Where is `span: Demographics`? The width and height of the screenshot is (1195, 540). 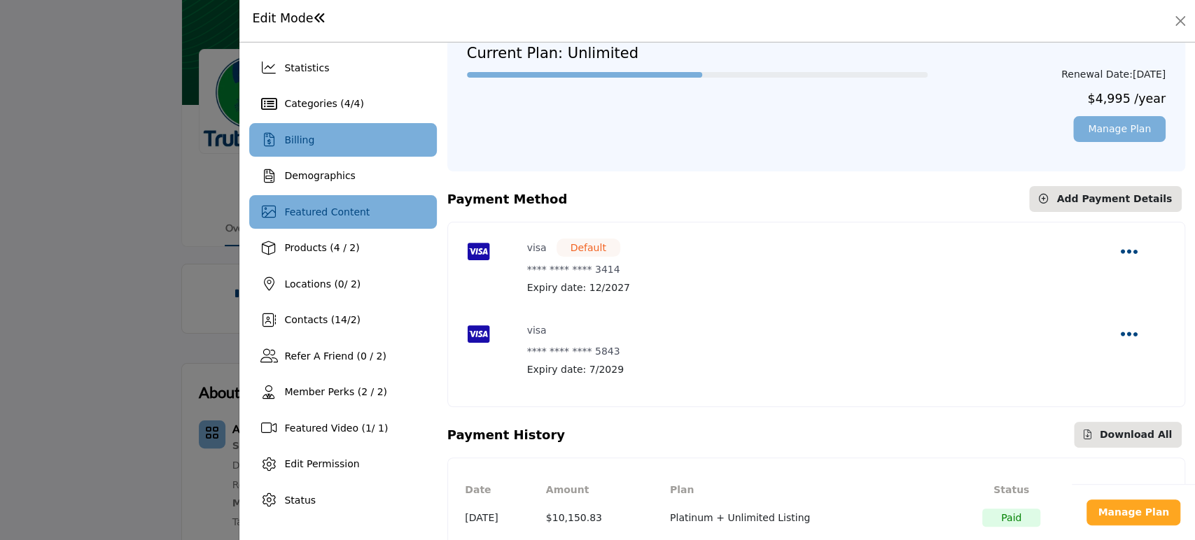
span: Demographics is located at coordinates (319, 176).